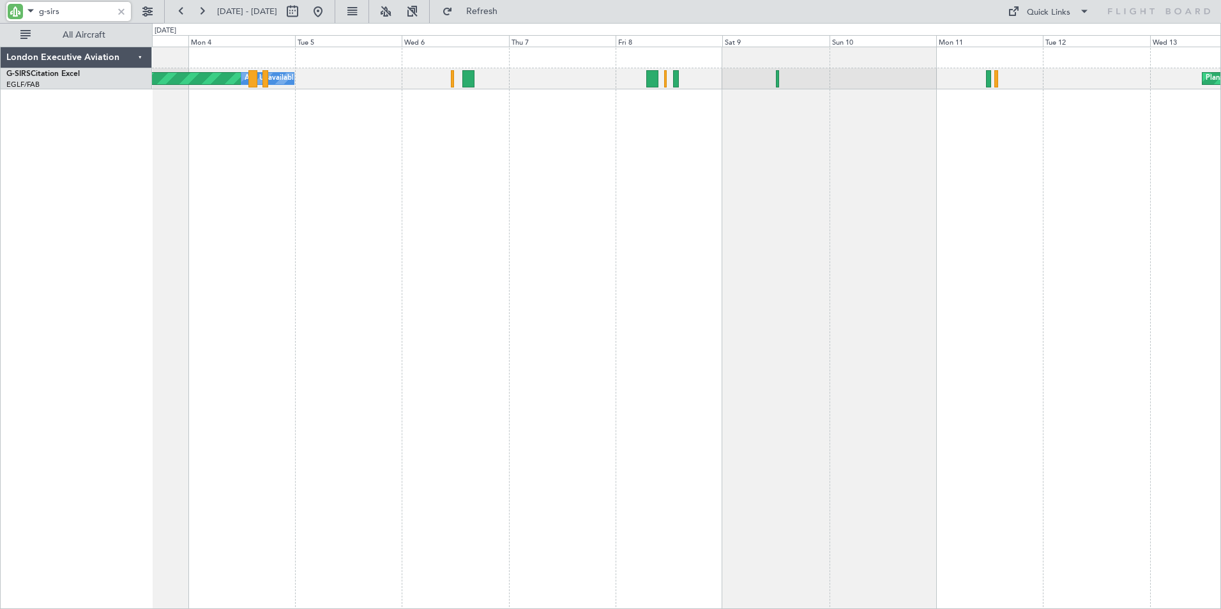 This screenshot has width=1221, height=609. What do you see at coordinates (23, 84) in the screenshot?
I see `a: EGLF/FAB` at bounding box center [23, 84].